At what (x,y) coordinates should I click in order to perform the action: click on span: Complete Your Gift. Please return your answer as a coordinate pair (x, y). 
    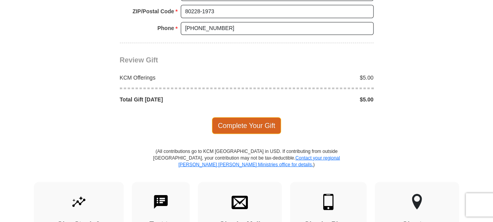
    Looking at the image, I should click on (246, 125).